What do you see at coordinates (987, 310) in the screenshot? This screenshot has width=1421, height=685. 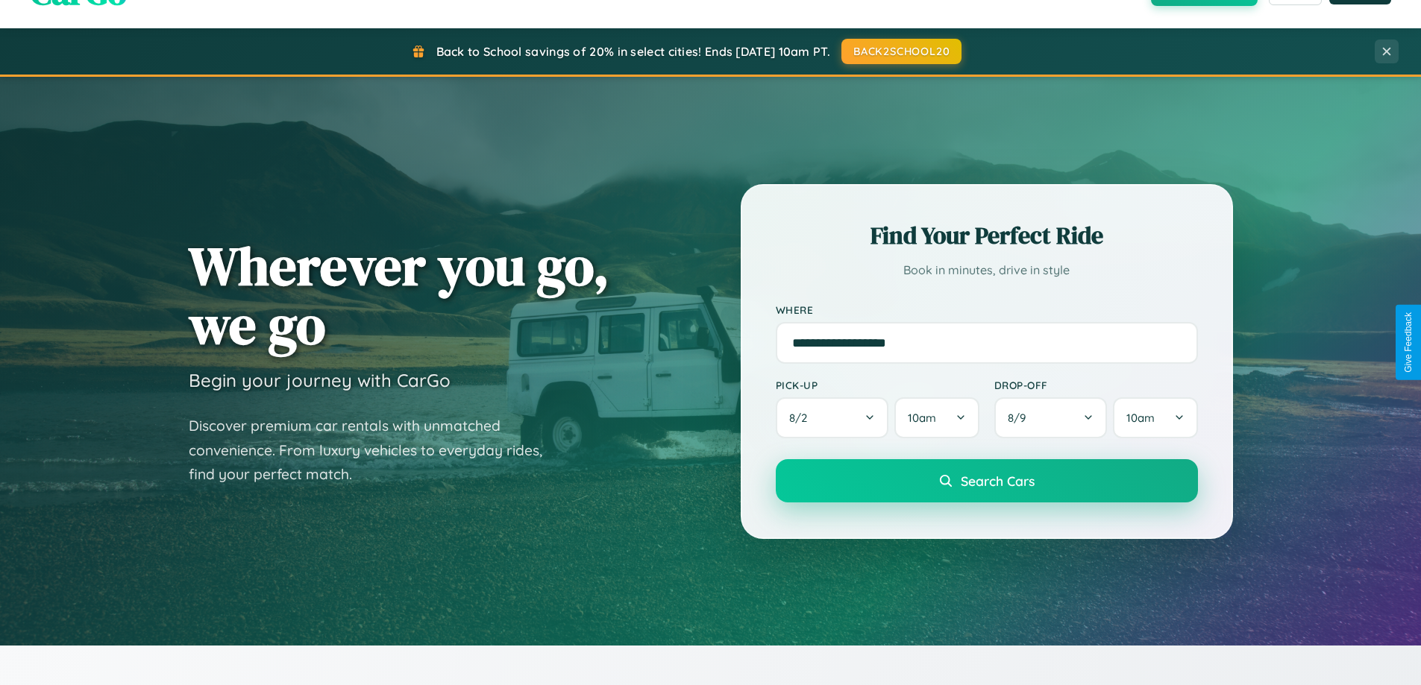 I see `label: Where` at bounding box center [987, 310].